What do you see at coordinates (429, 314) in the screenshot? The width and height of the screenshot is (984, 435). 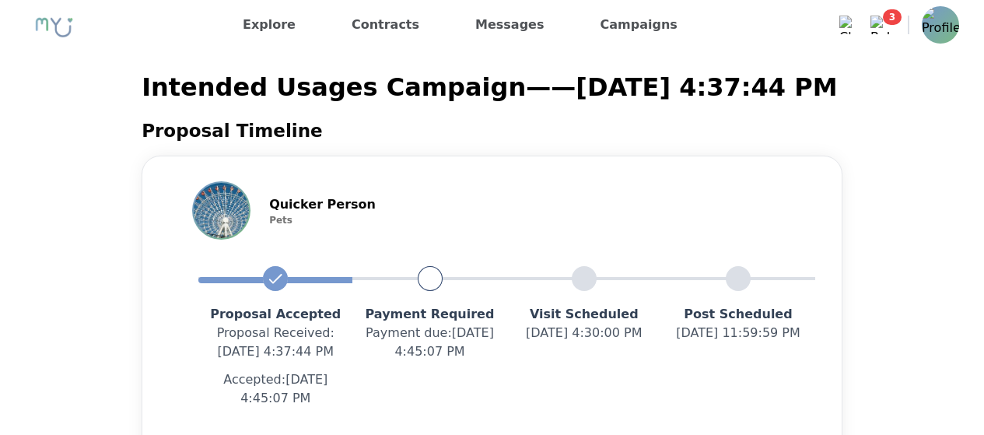 I see `p: Payment Required` at bounding box center [429, 314].